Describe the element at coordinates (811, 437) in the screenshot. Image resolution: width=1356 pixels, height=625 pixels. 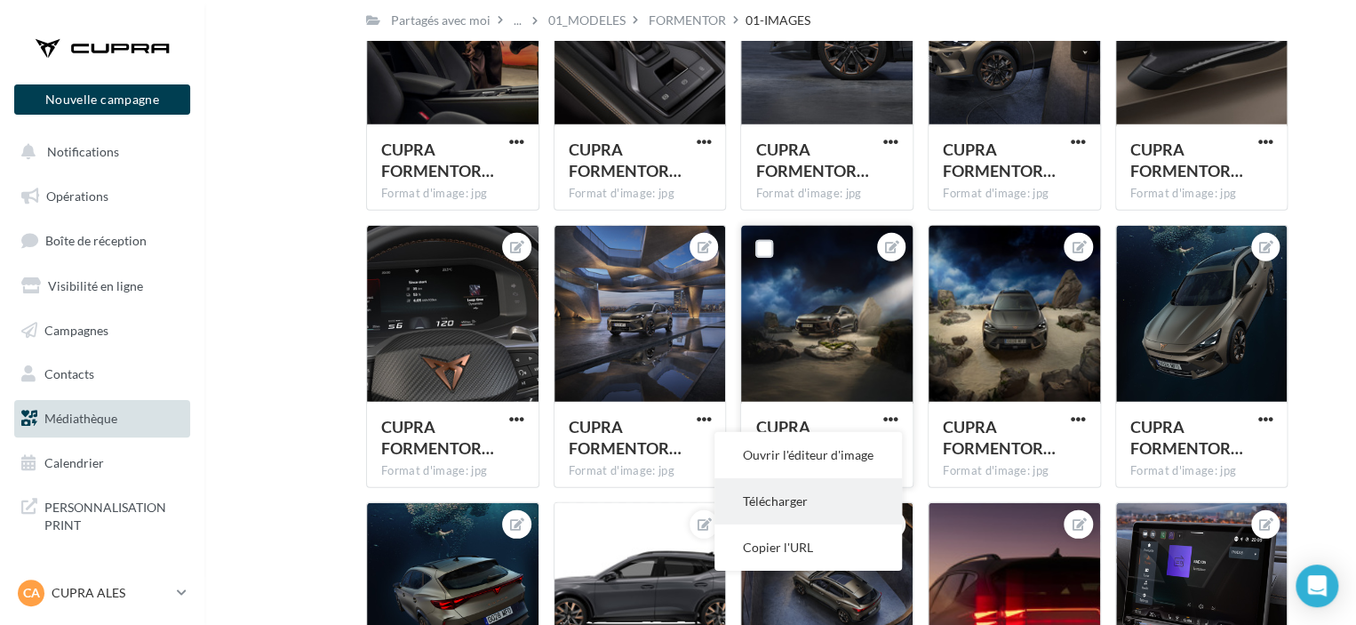
I see `span: CUPRA FORMENTOR PA 165` at that location.